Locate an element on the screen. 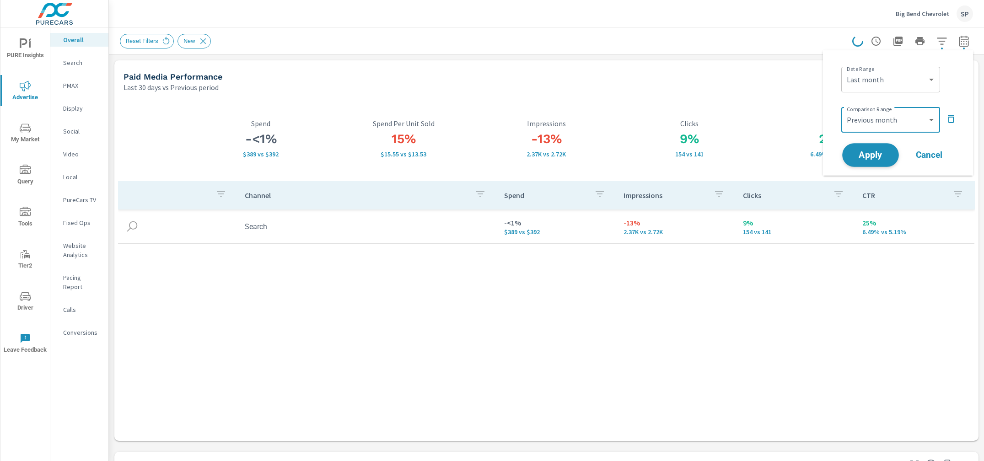  p: Calls is located at coordinates (82, 310).